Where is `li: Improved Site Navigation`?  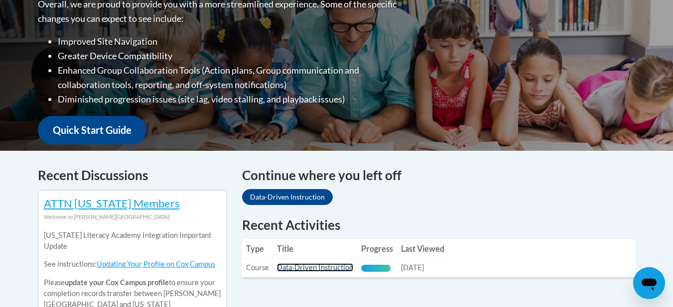
li: Improved Site Navigation is located at coordinates (228, 41).